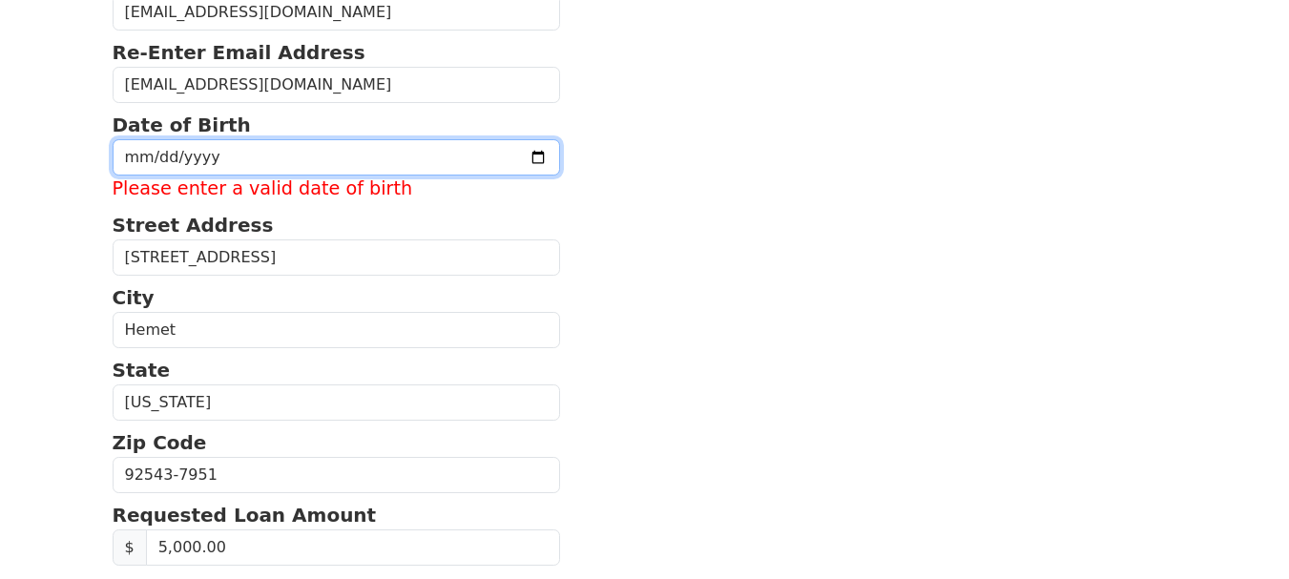  What do you see at coordinates (353, 548) in the screenshot?
I see `input: Requested Loan Amount` at bounding box center [353, 548].